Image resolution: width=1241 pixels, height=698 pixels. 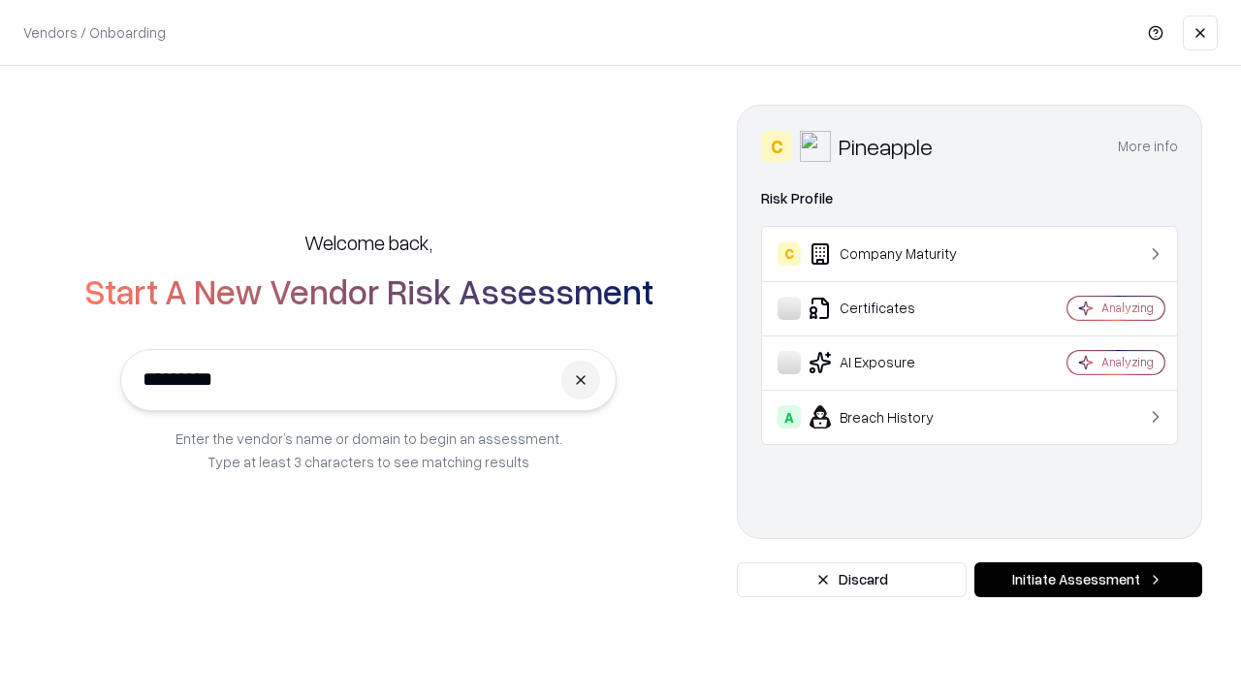 What do you see at coordinates (893, 308) in the screenshot?
I see `div: Certificates` at bounding box center [893, 308].